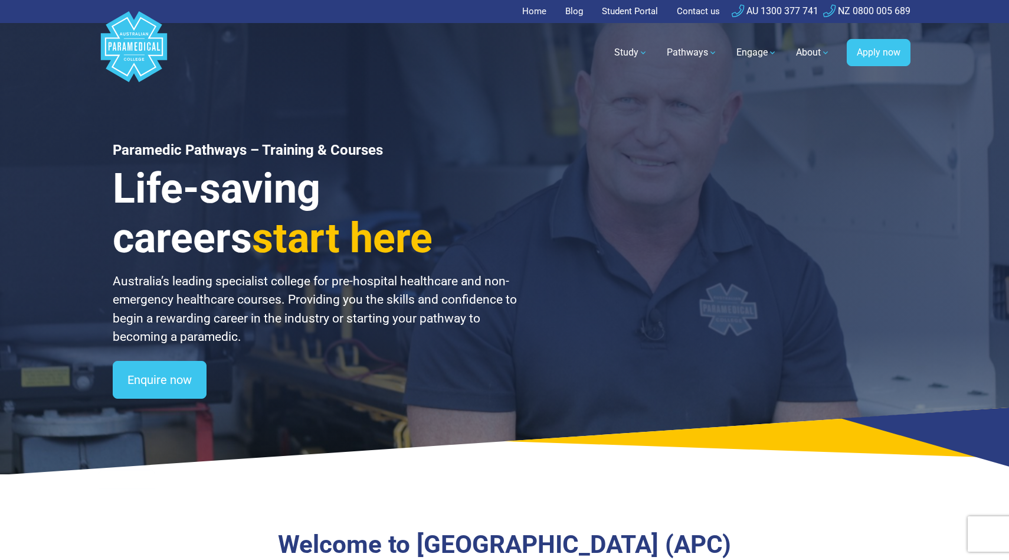 The width and height of the screenshot is (1009, 560). Describe the element at coordinates (867, 11) in the screenshot. I see `a: NZ 0800 005 689` at that location.